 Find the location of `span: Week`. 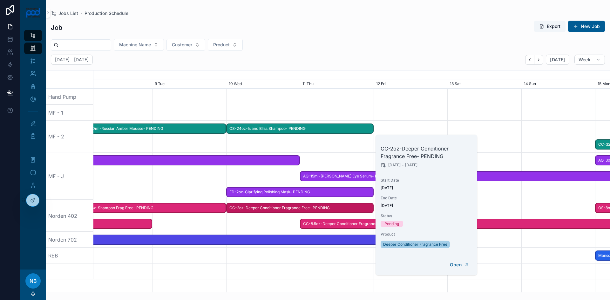

span: Week is located at coordinates (584, 60).